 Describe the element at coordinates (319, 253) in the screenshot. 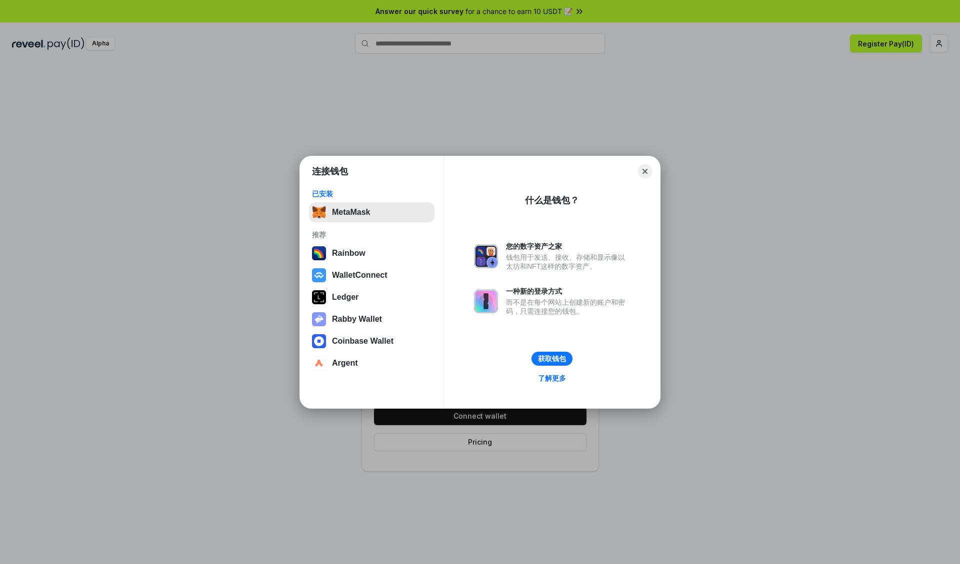

I see `img: svg+xml,%3Csvg%20width%3D%22120%22%20height%3D%22120%22%20viewBox%3D%220%200%20120%20120%22%20fil...` at that location.